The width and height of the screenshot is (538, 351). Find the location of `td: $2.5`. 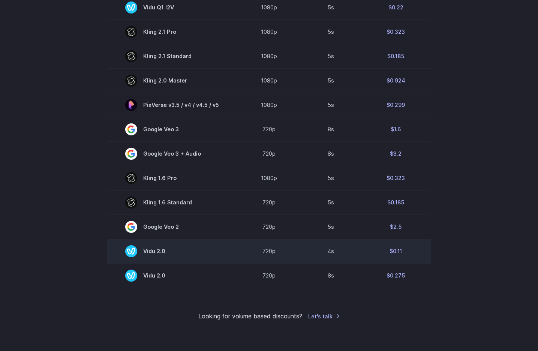

td: $2.5 is located at coordinates (396, 227).